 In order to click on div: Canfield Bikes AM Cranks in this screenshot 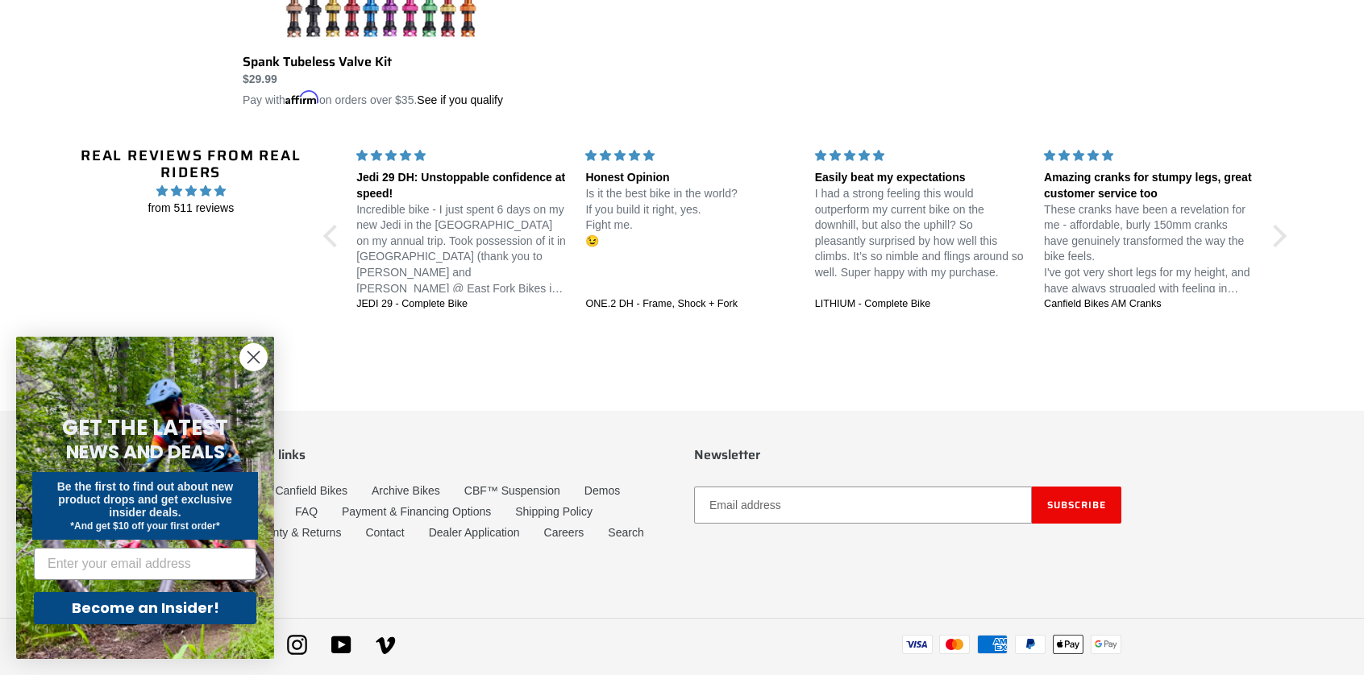, I will do `click(1149, 305)`.